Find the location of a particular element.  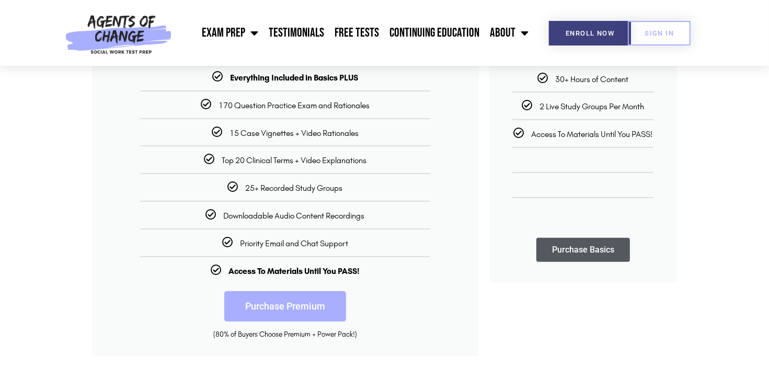

b: Access To Materials Until You PASS! is located at coordinates (294, 271).